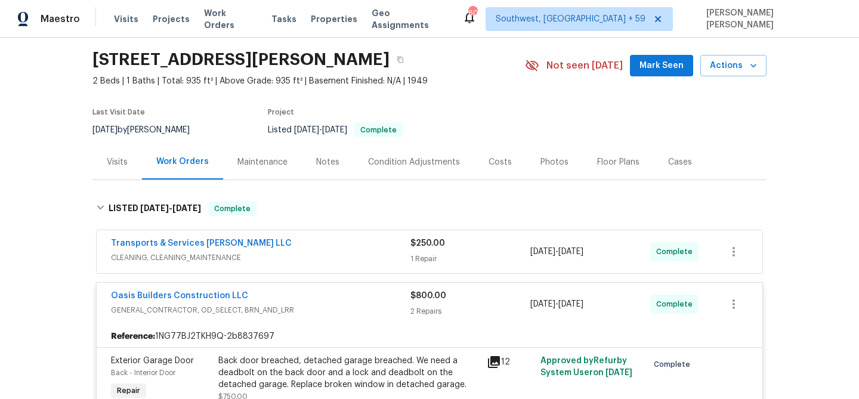 The height and width of the screenshot is (399, 859). I want to click on div: 1NG77BJ2TKH9Q-2b8837697, so click(430, 337).